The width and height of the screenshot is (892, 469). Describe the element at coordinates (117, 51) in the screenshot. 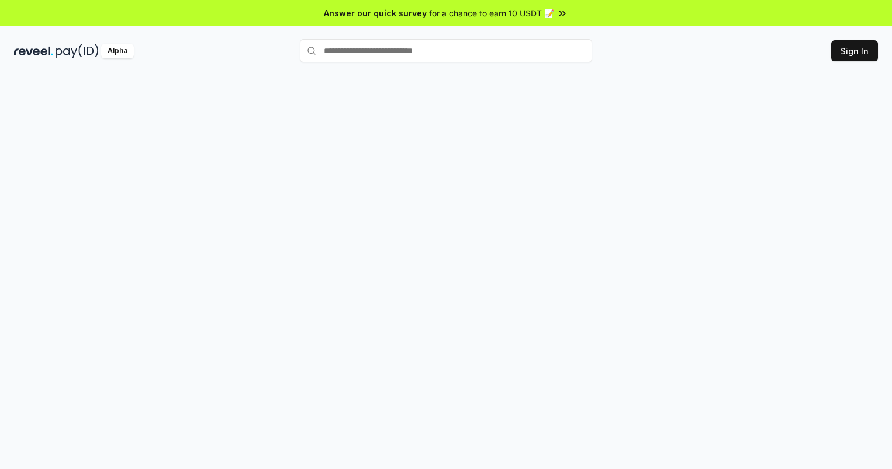

I see `div: Alpha` at that location.